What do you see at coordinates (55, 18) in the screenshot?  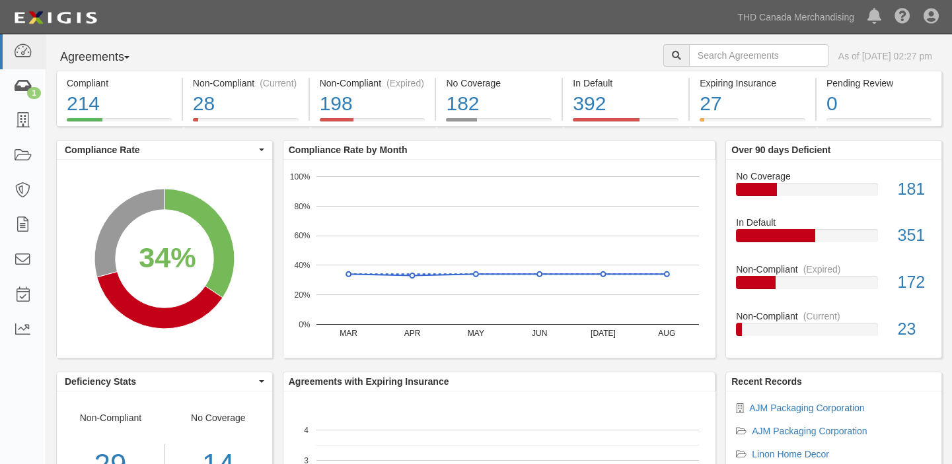 I see `img: logo-5460c22ac91f19d4615b14bd174203de0afe785f0fc80cf4dbbc73dc1793850b.png` at bounding box center [55, 18].